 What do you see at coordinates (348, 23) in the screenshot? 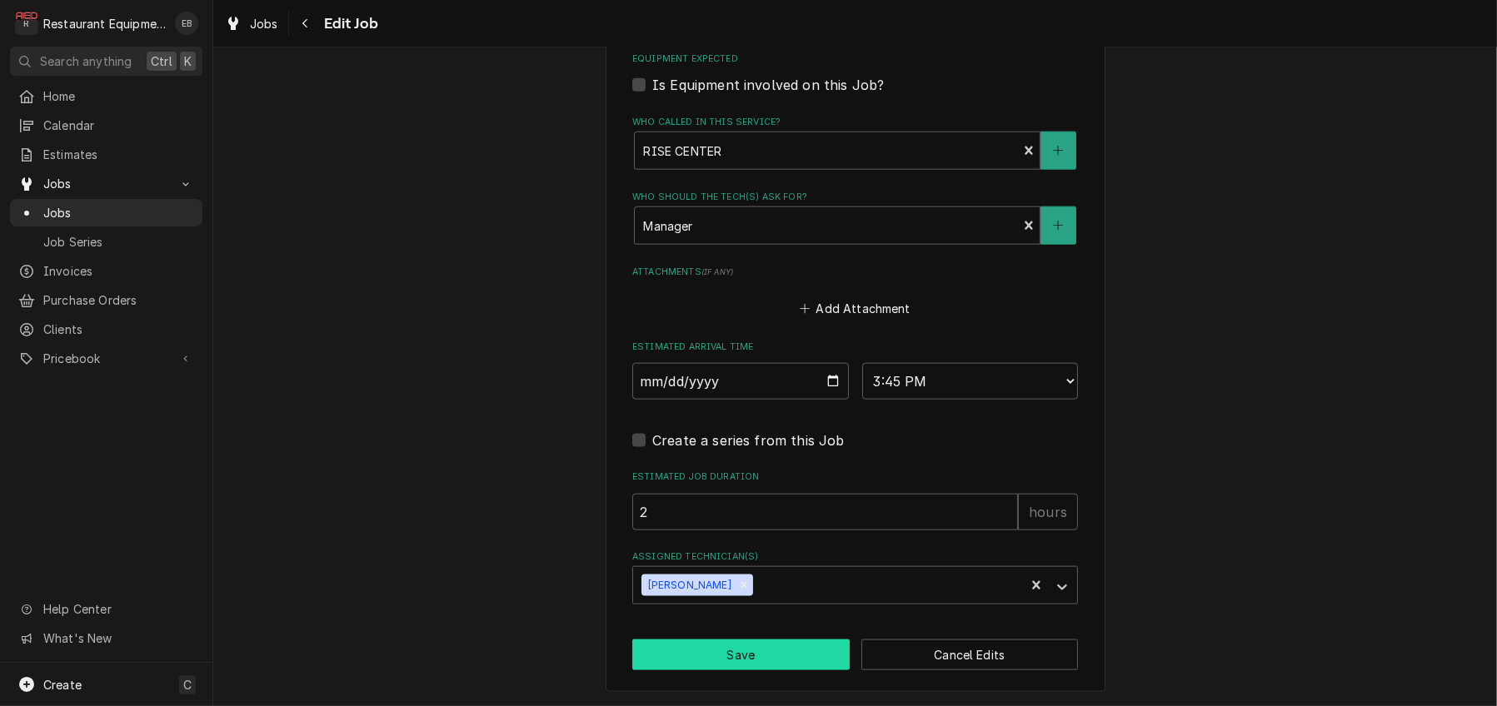
I see `span: Edit Job` at bounding box center [348, 23].